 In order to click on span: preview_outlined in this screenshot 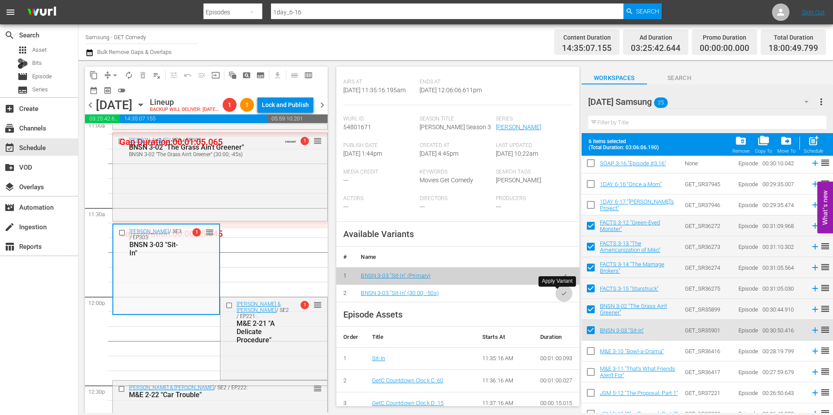, I will do `click(108, 91)`.